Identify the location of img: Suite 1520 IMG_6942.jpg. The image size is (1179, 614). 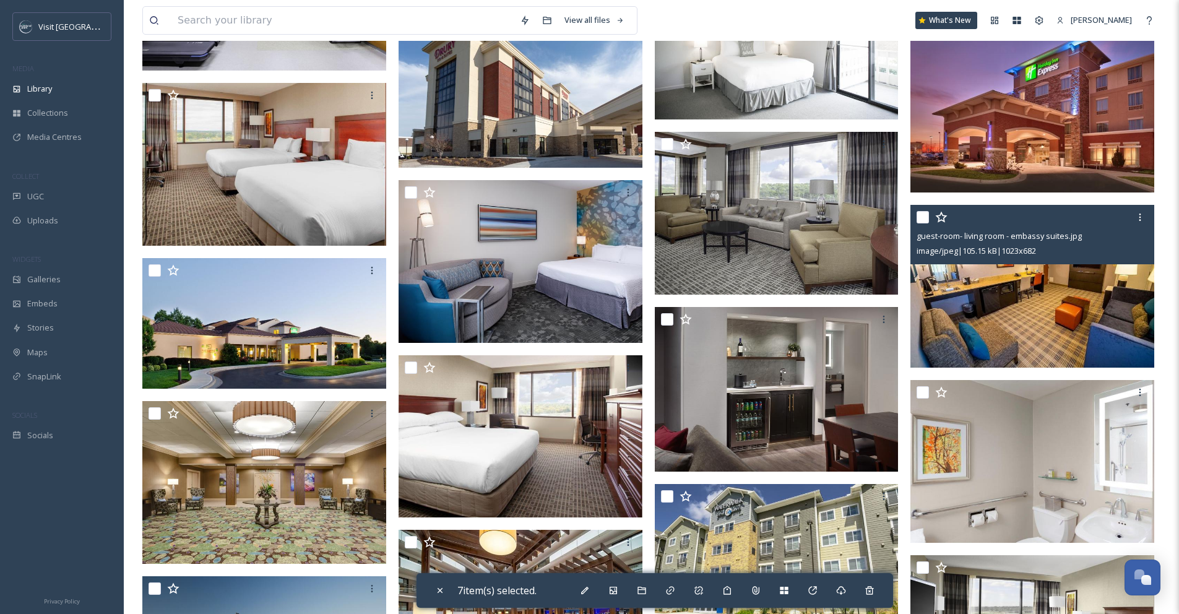
(777, 213).